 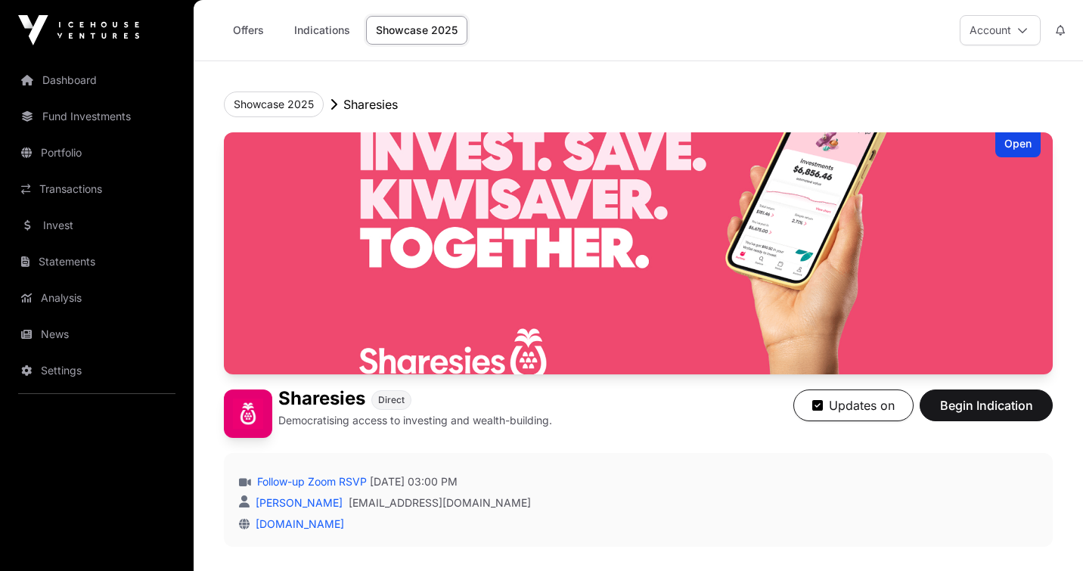 What do you see at coordinates (1045, 535) in the screenshot?
I see `div: Chat Widget` at bounding box center [1045, 535].